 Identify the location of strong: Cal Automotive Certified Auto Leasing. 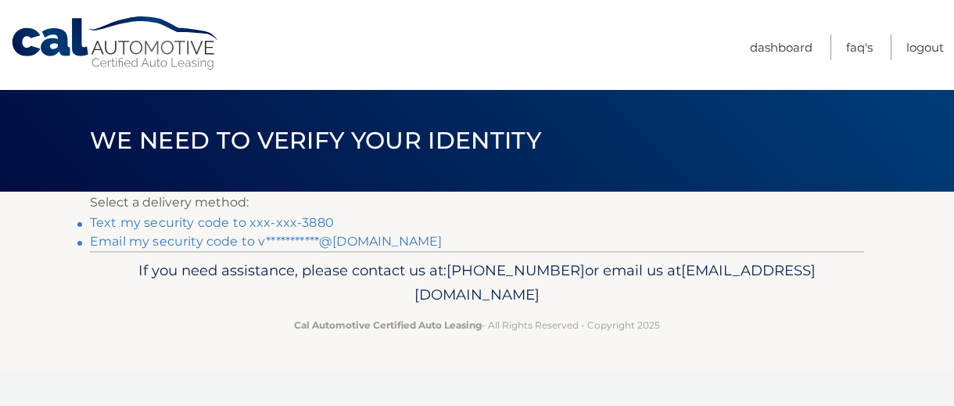
(388, 324).